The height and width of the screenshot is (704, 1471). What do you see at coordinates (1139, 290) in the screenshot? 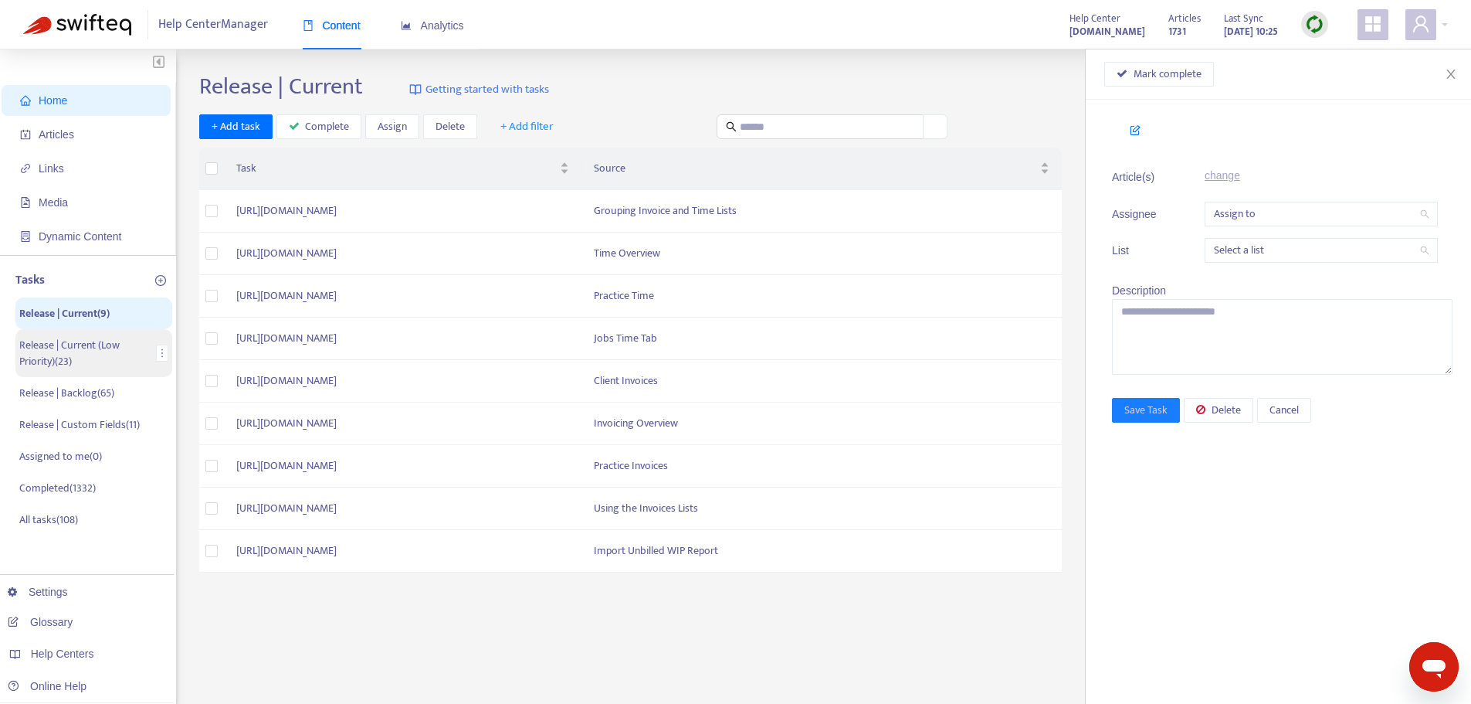
I see `span: Description` at bounding box center [1139, 290].